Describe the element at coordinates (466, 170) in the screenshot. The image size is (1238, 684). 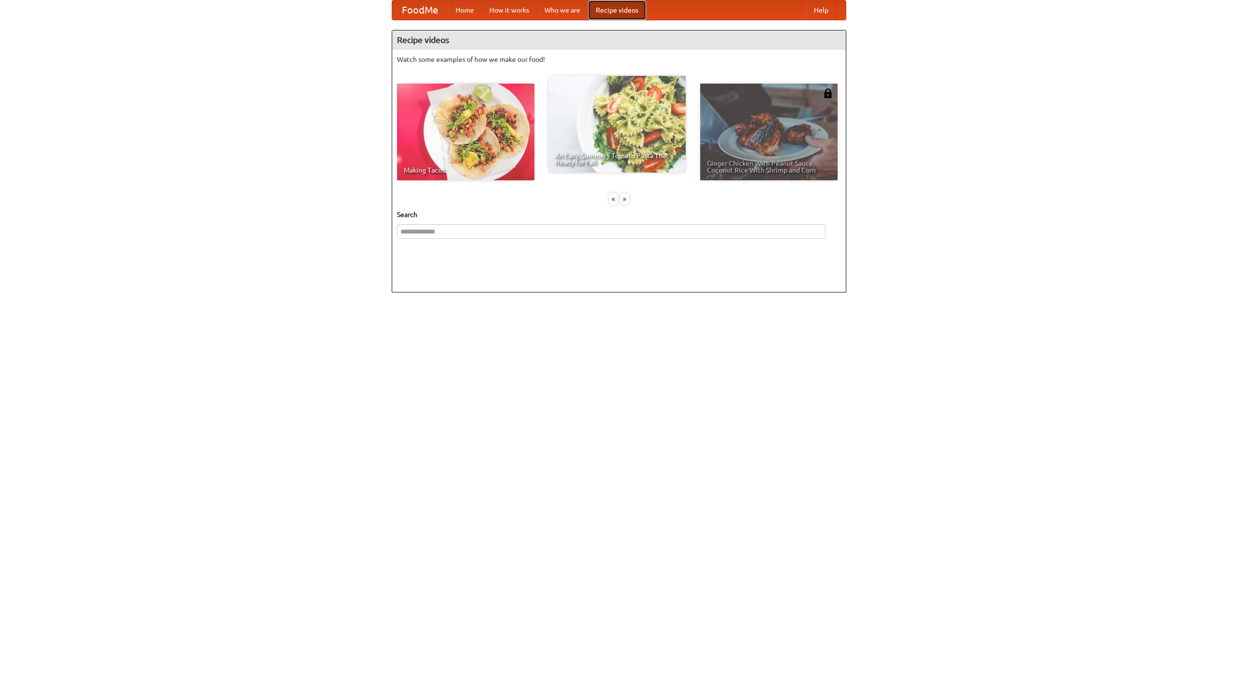
I see `span: Making Tacos` at that location.